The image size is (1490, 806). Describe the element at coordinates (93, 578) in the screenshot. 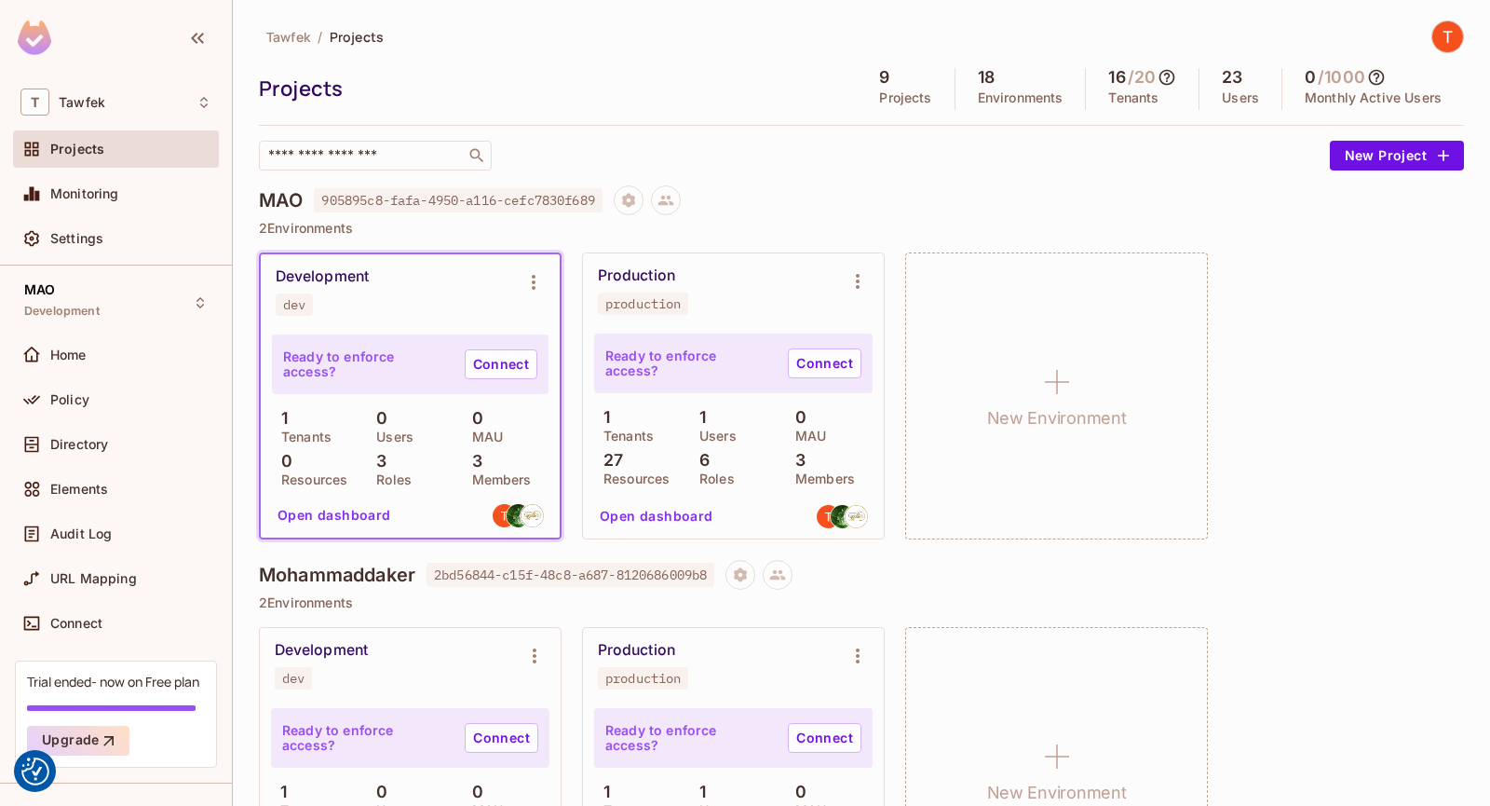

I see `span: URL Mapping` at that location.